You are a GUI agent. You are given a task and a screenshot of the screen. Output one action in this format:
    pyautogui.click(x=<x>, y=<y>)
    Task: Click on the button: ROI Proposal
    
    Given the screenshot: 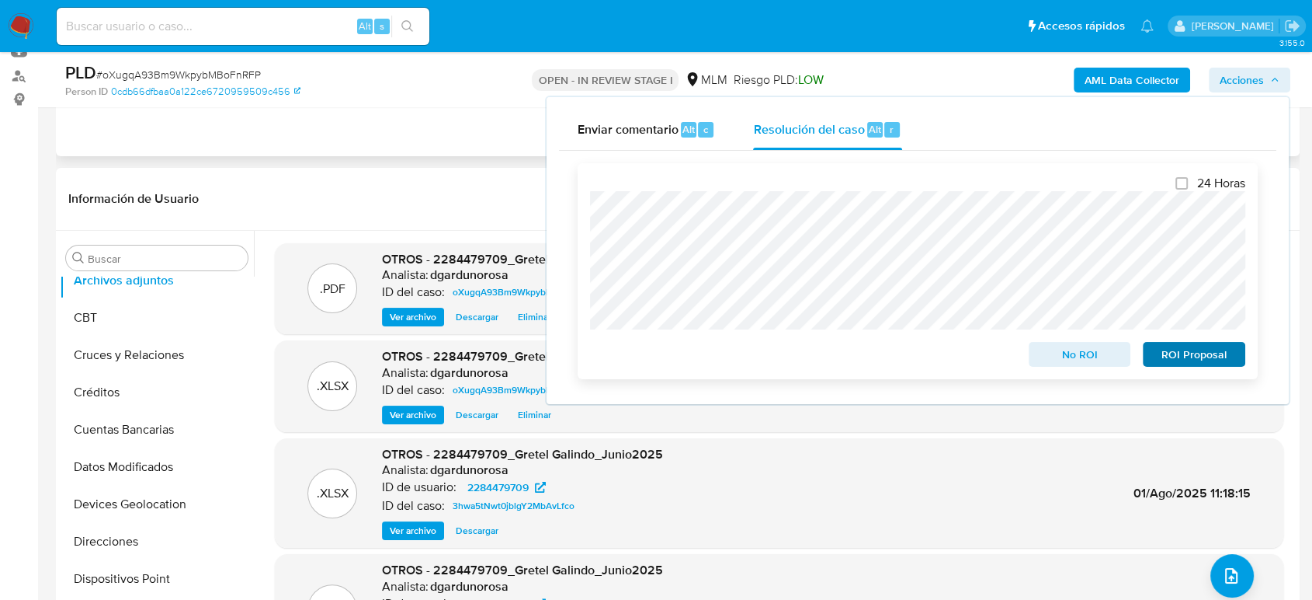 What is the action you would take?
    pyautogui.click(x=1194, y=354)
    